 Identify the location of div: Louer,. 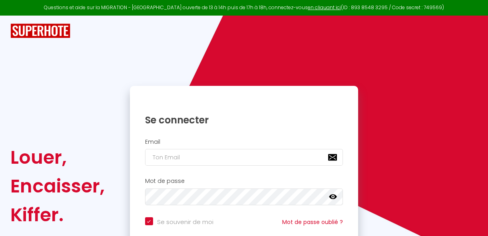
(58, 157).